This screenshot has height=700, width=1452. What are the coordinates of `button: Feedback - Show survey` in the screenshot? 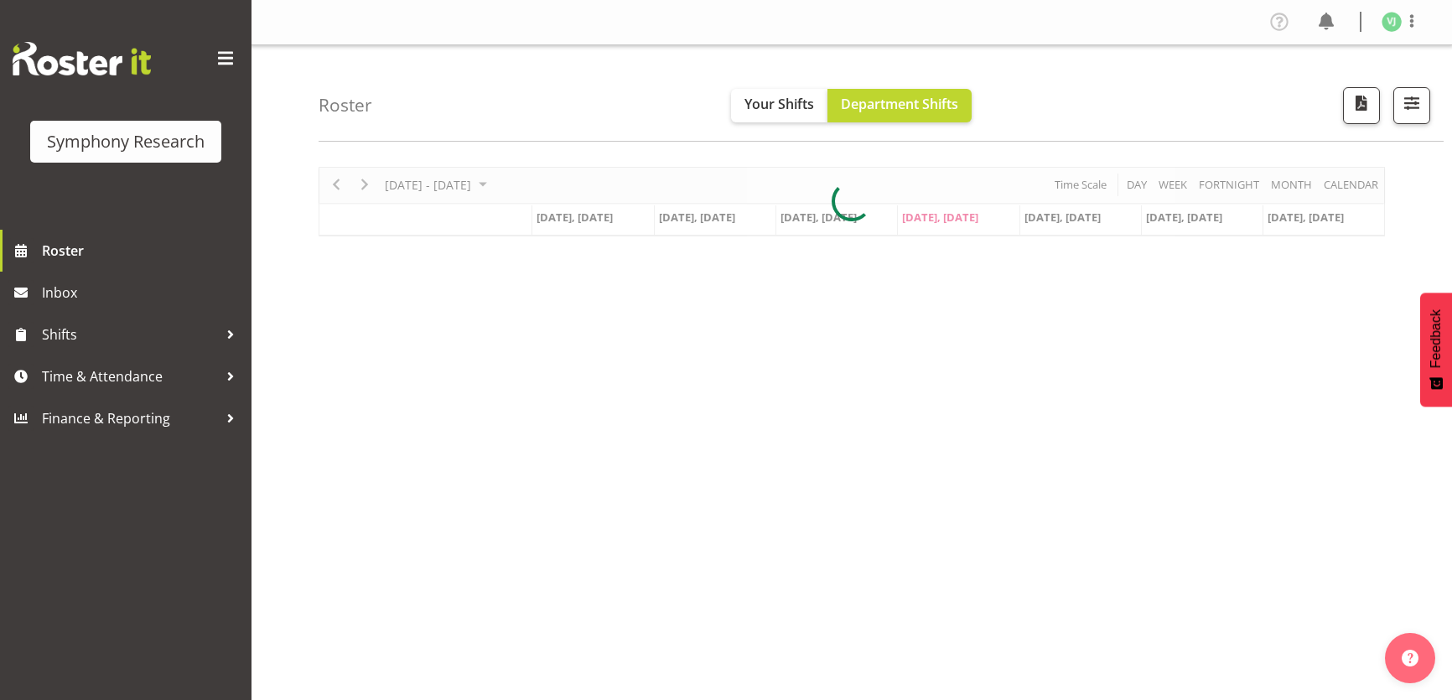 It's located at (1436, 350).